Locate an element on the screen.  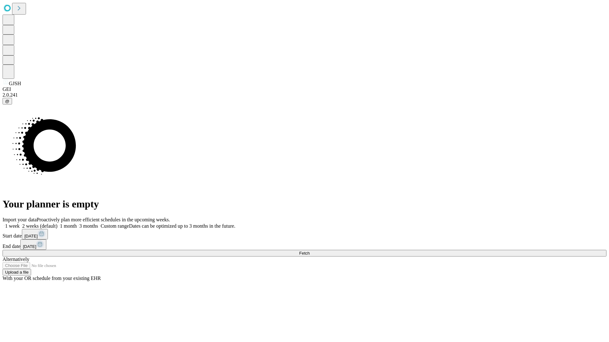
span: Dates can be optimized up to 3 months in the future. is located at coordinates (182, 226).